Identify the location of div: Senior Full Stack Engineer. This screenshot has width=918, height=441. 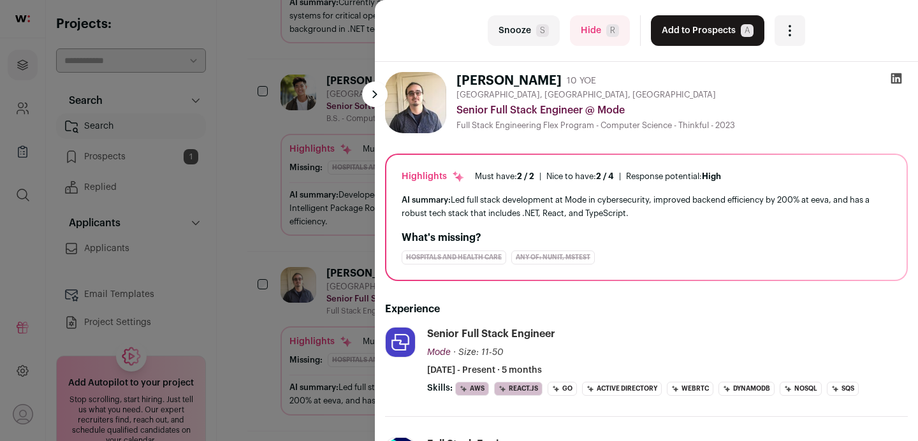
(491, 334).